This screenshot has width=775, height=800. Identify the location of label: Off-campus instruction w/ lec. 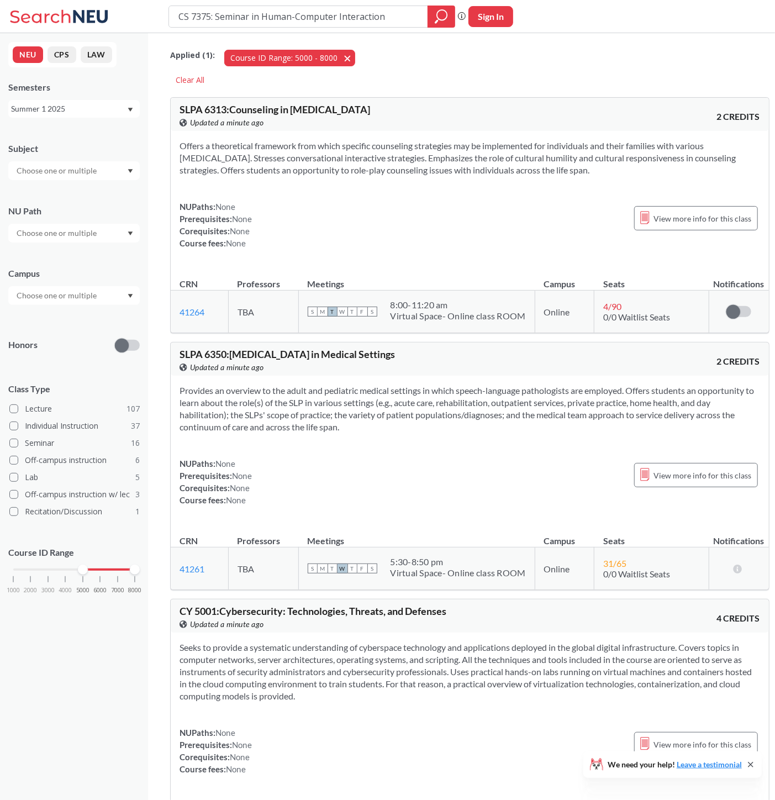
(75, 495).